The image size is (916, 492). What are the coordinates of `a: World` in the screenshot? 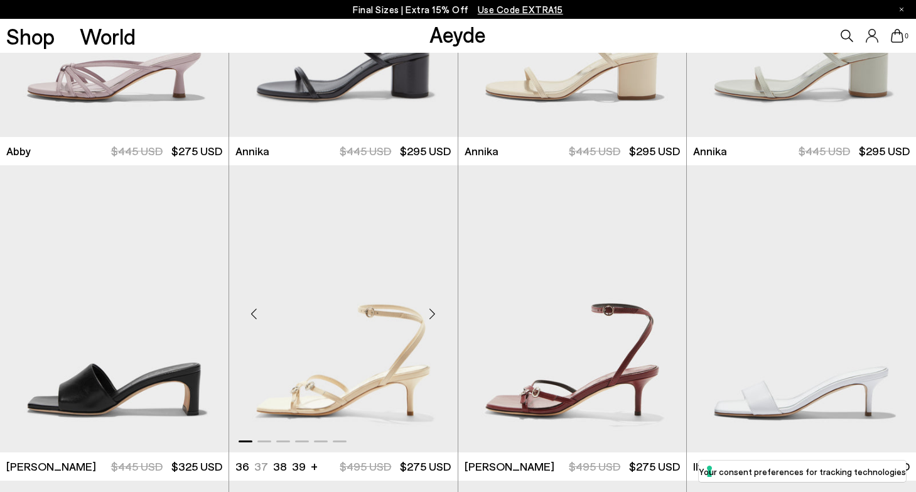 It's located at (107, 36).